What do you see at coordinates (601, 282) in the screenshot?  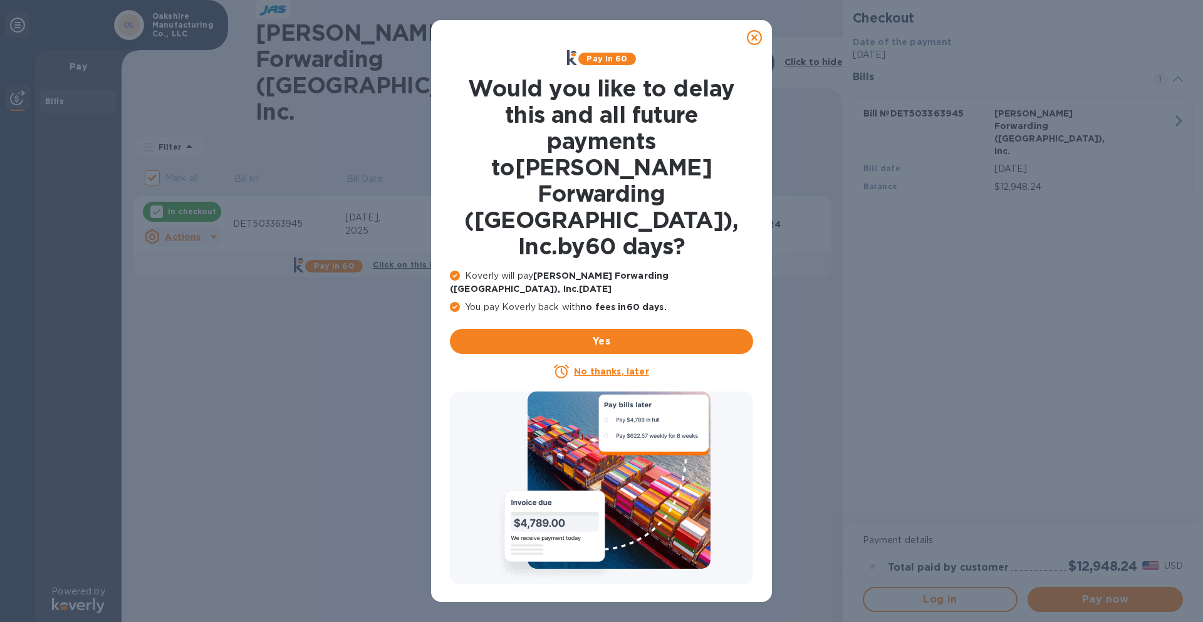 I see `p: Koverly will pay` at bounding box center [601, 282].